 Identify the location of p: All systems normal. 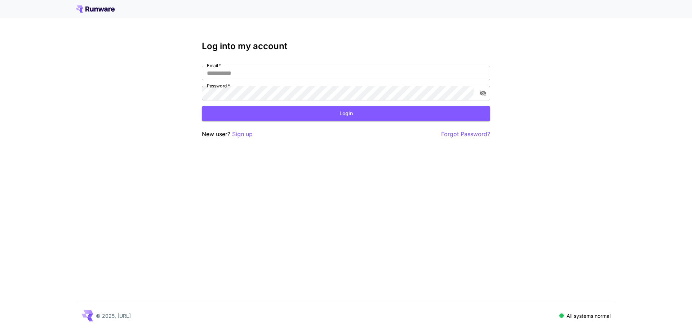
(589, 315).